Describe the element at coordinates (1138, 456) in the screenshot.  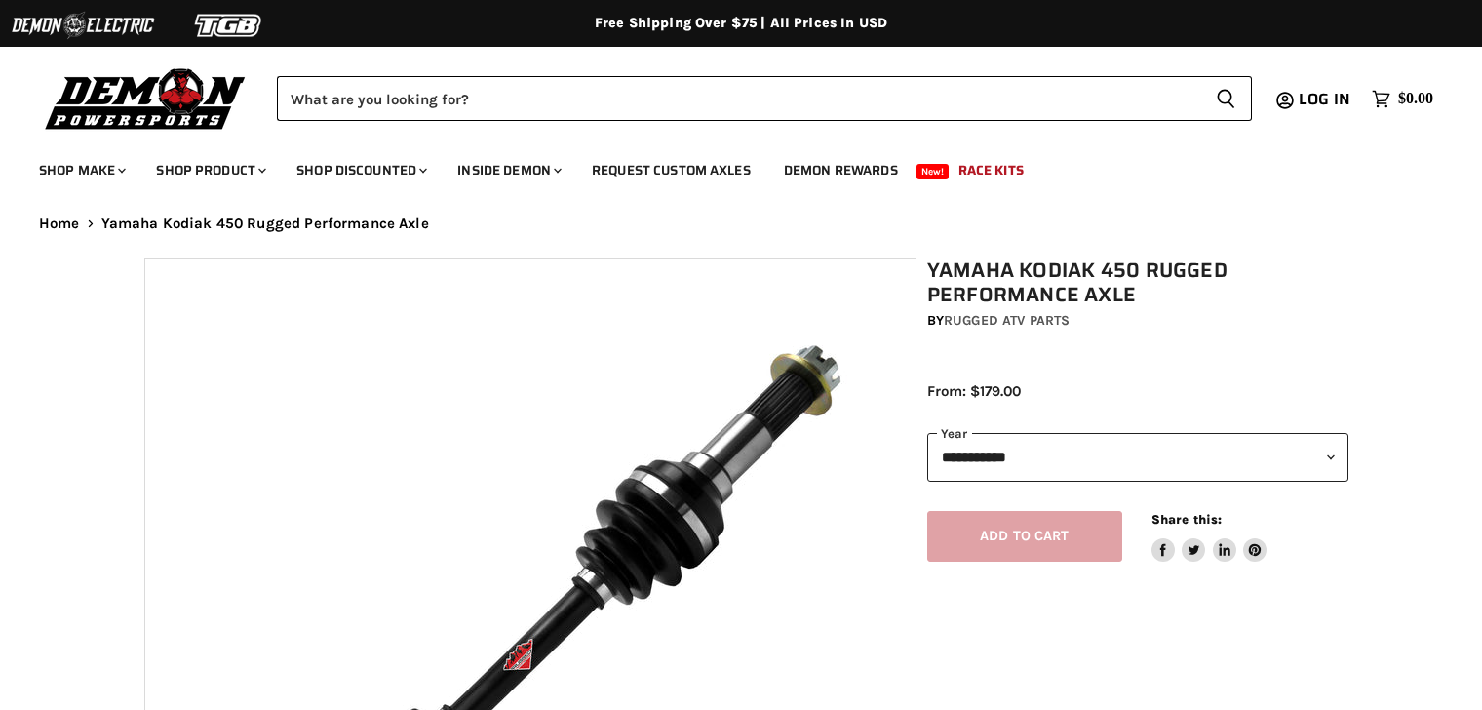
I see `select: year` at that location.